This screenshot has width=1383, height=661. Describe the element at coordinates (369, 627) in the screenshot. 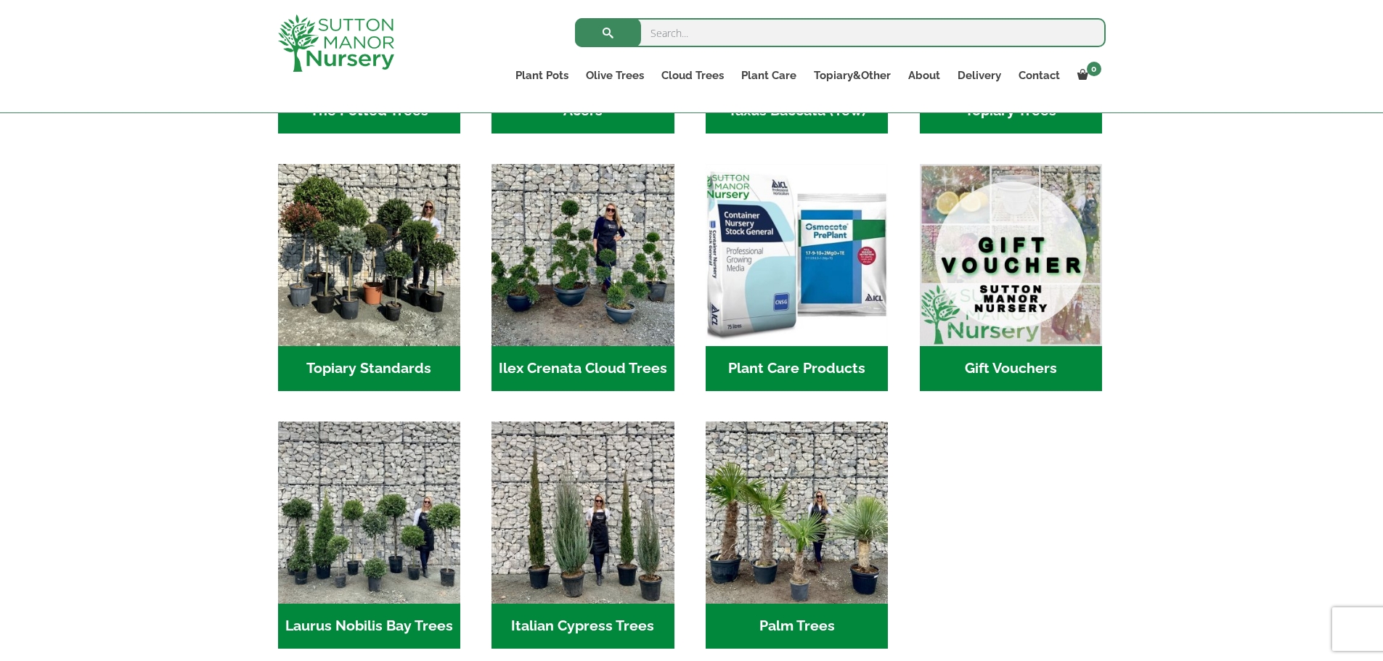

I see `h2: Laurus Nobilis Bay Trees` at that location.